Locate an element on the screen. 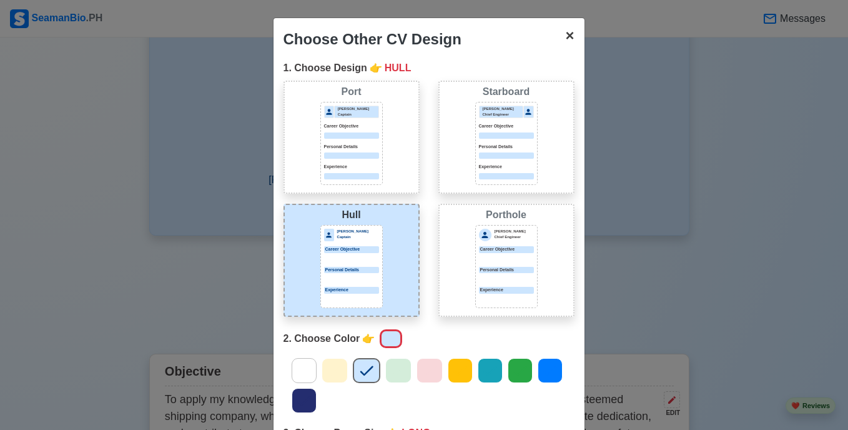  div: Port is located at coordinates (352, 92).